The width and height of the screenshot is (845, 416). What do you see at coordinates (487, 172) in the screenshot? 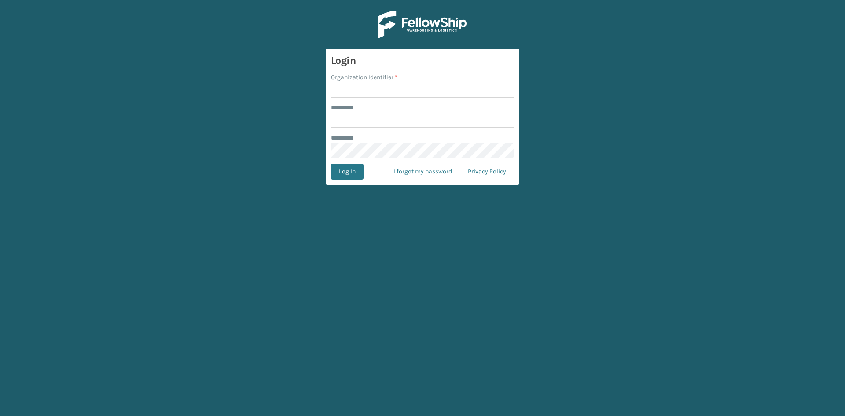
I see `a: Privacy Policy` at bounding box center [487, 172].